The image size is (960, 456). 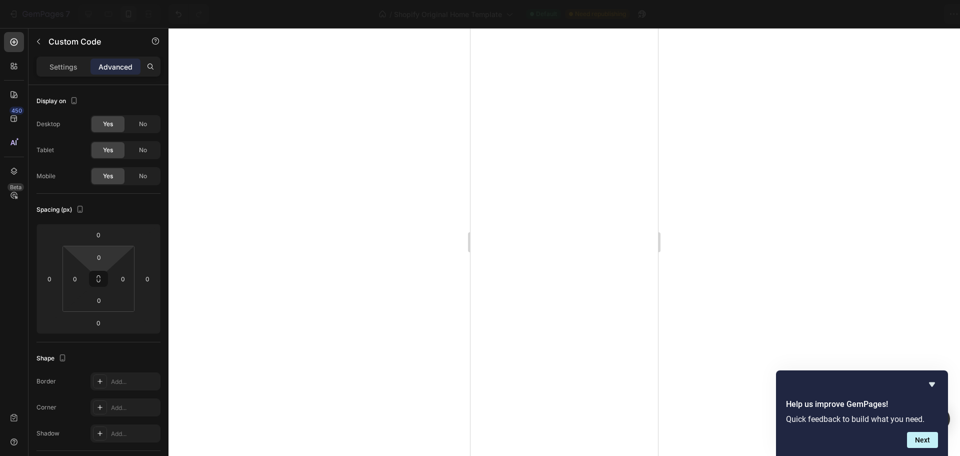 What do you see at coordinates (862, 419) in the screenshot?
I see `p: Quick feedback to build what you need.` at bounding box center [862, 419].